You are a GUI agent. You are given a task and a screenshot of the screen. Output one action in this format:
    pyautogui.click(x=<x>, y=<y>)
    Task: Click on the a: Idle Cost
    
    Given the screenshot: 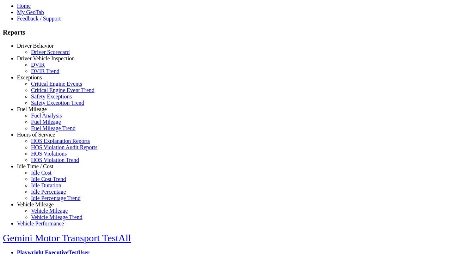 What is the action you would take?
    pyautogui.click(x=41, y=172)
    